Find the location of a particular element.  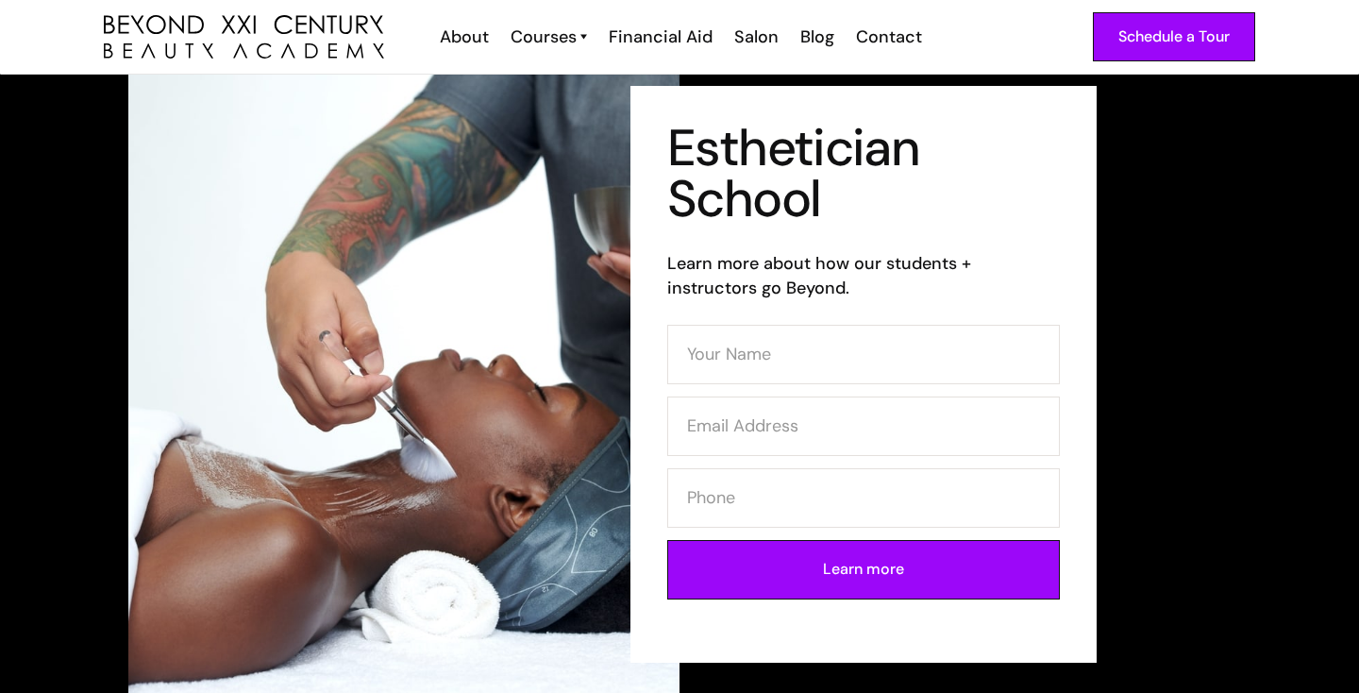

h1: Esthetician School is located at coordinates (864, 174).